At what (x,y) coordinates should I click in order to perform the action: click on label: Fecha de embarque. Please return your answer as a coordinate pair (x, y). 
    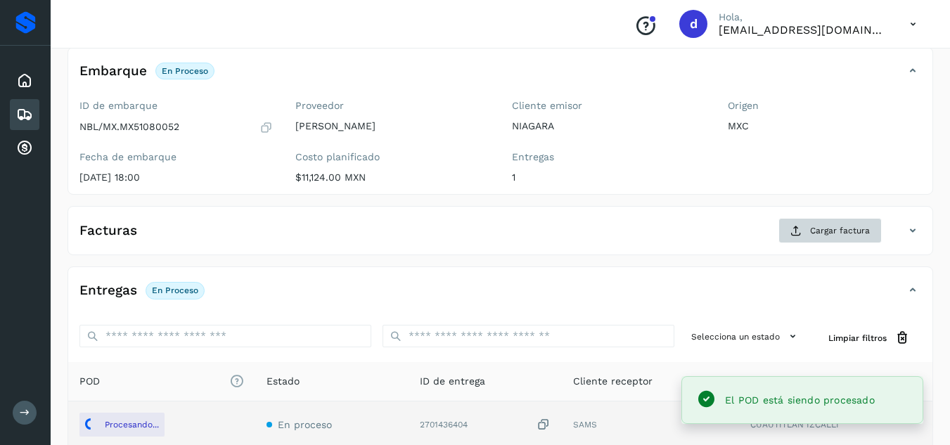
    Looking at the image, I should click on (176, 157).